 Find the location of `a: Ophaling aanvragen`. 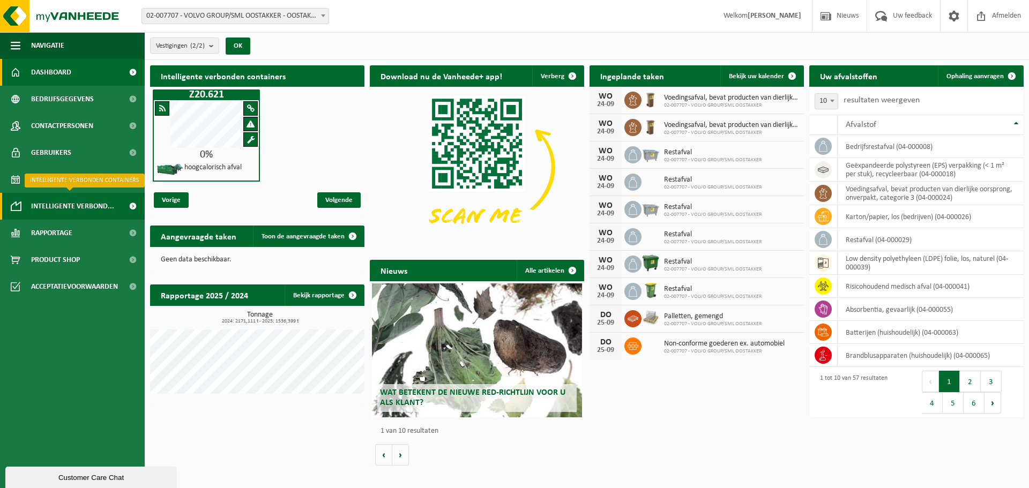

a: Ophaling aanvragen is located at coordinates (981, 76).